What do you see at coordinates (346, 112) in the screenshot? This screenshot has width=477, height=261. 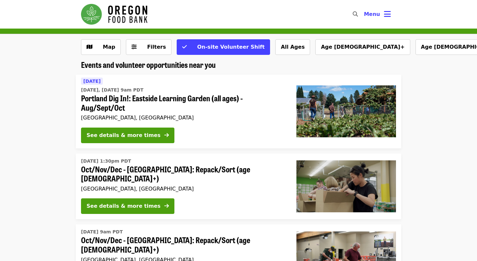 I see `img: Portland Dig In!: Eastside Learning Garden (all ages) - Aug/Sept/Oct organized by Oregon Food Bank` at bounding box center [346, 112].